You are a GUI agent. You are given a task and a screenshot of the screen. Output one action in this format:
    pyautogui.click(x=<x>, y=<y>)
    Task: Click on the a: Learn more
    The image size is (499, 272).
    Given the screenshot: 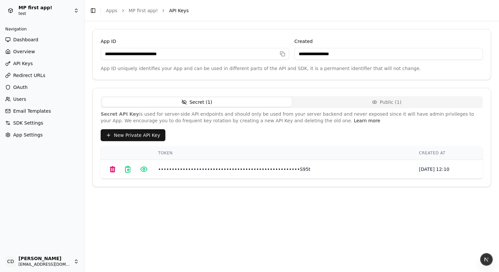 What is the action you would take?
    pyautogui.click(x=367, y=121)
    